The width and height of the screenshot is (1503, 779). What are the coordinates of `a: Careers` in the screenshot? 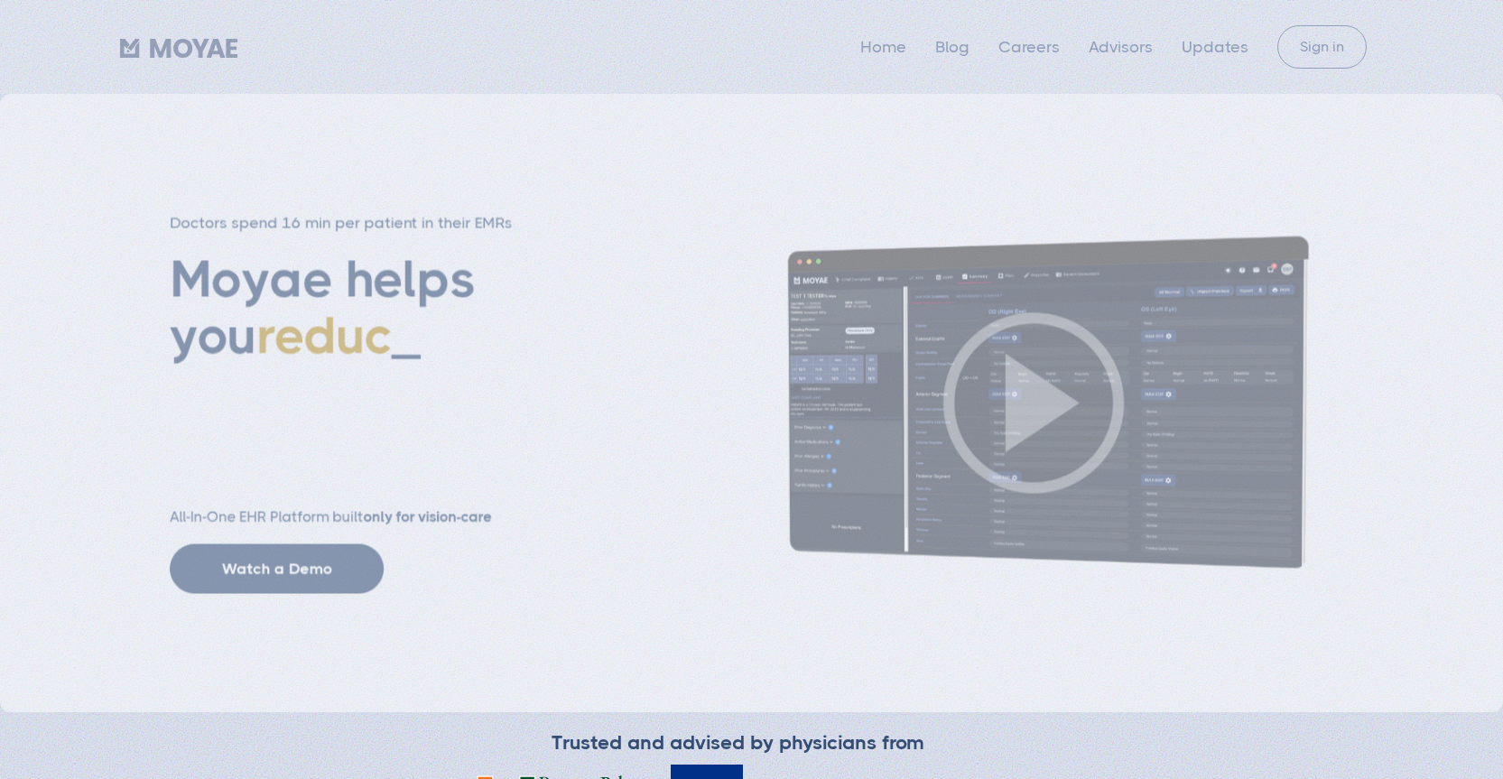 It's located at (1029, 47).